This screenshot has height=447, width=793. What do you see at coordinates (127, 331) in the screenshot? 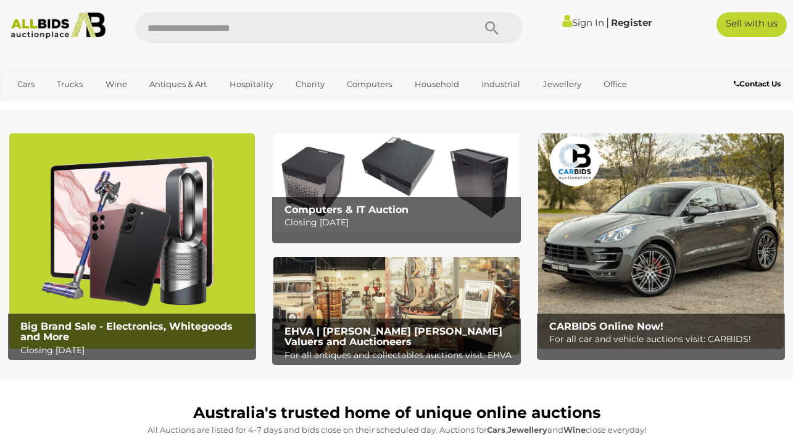
I see `b: Big Brand Sale - Electronics, Whitegoods and More` at bounding box center [127, 331].